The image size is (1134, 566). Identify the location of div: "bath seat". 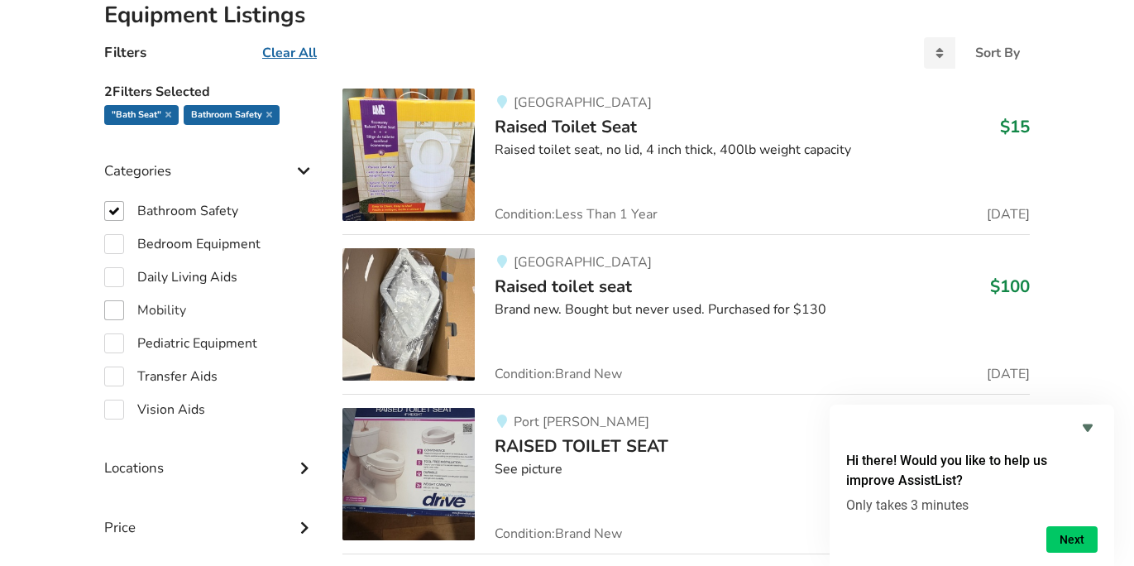
(141, 115).